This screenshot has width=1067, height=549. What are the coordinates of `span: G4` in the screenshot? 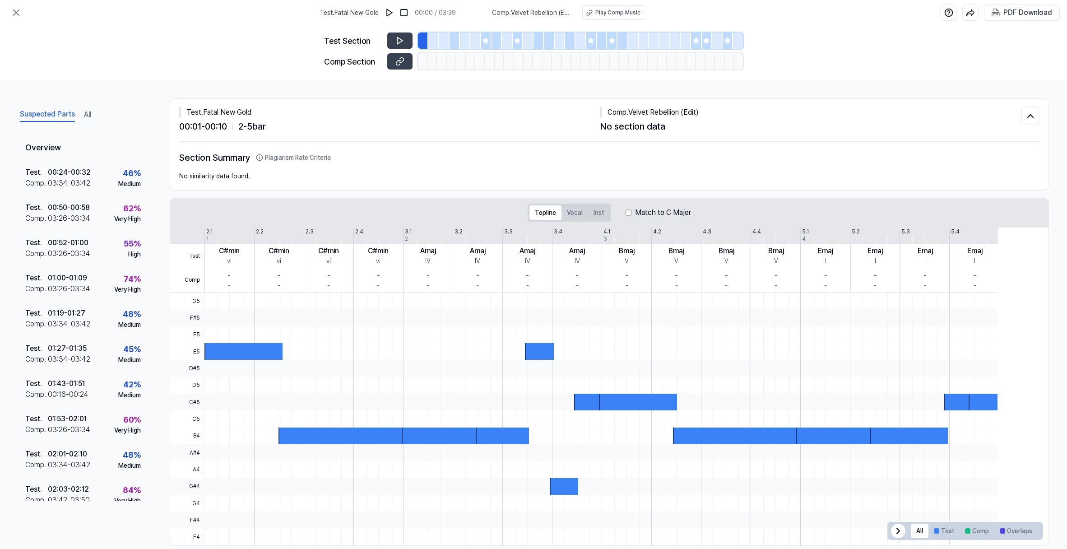 It's located at (187, 503).